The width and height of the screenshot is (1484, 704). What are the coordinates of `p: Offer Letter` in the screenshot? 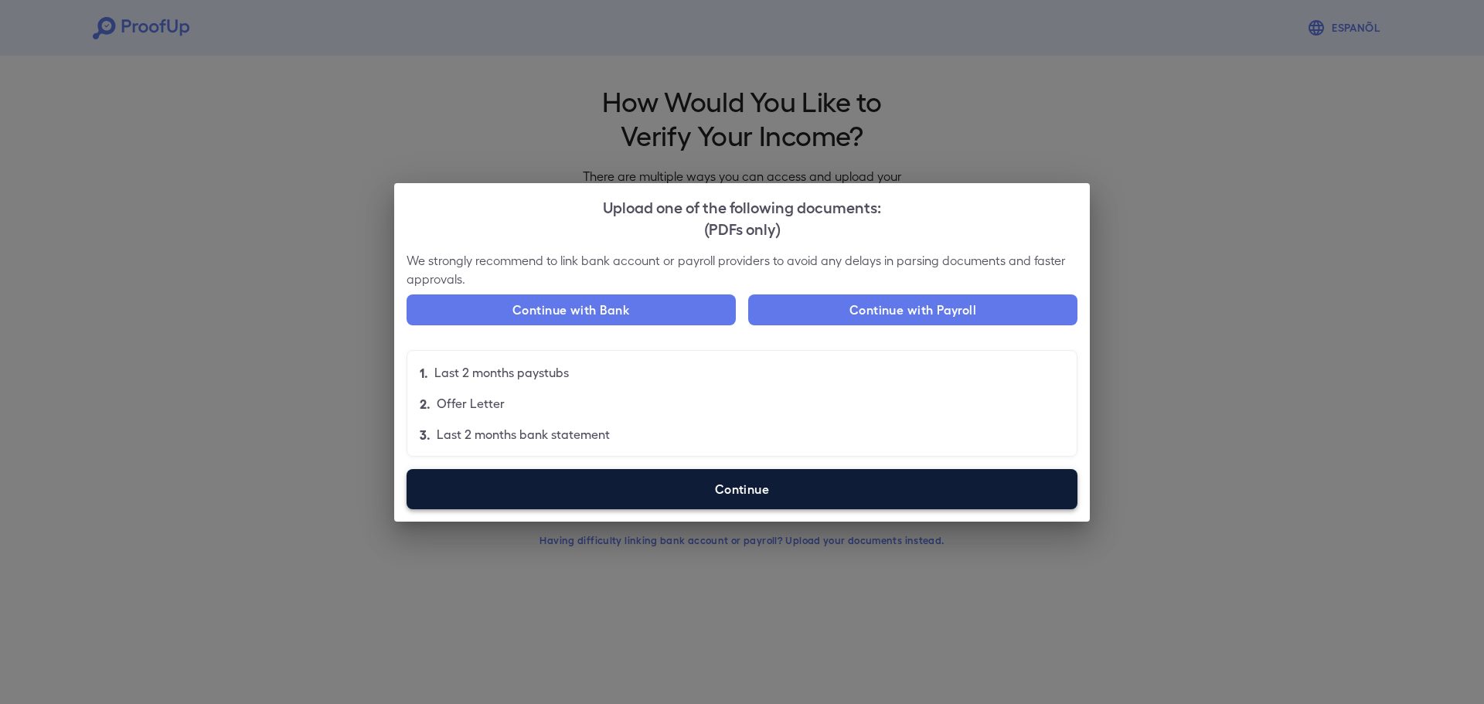 It's located at (471, 403).